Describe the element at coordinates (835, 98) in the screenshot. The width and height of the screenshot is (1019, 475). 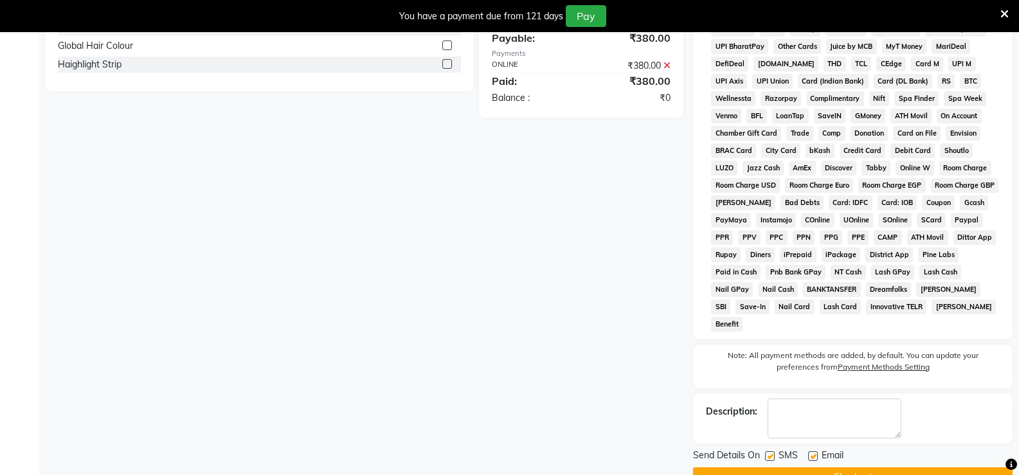
I see `span: Complimentary` at that location.